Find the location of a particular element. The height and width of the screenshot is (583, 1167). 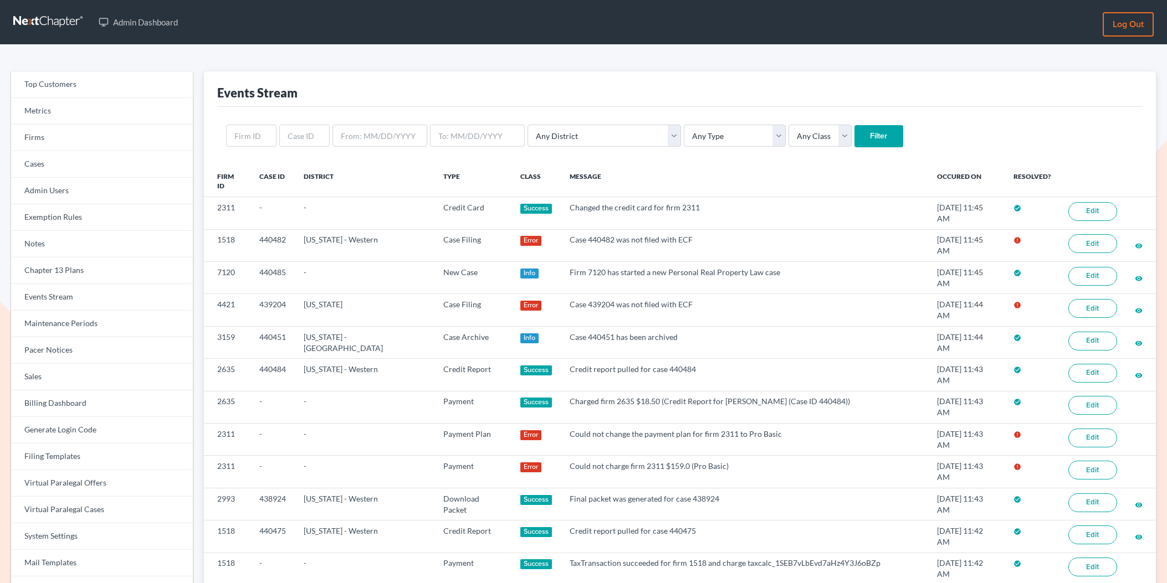

input: From: MM/DD/YYYY is located at coordinates (379, 136).